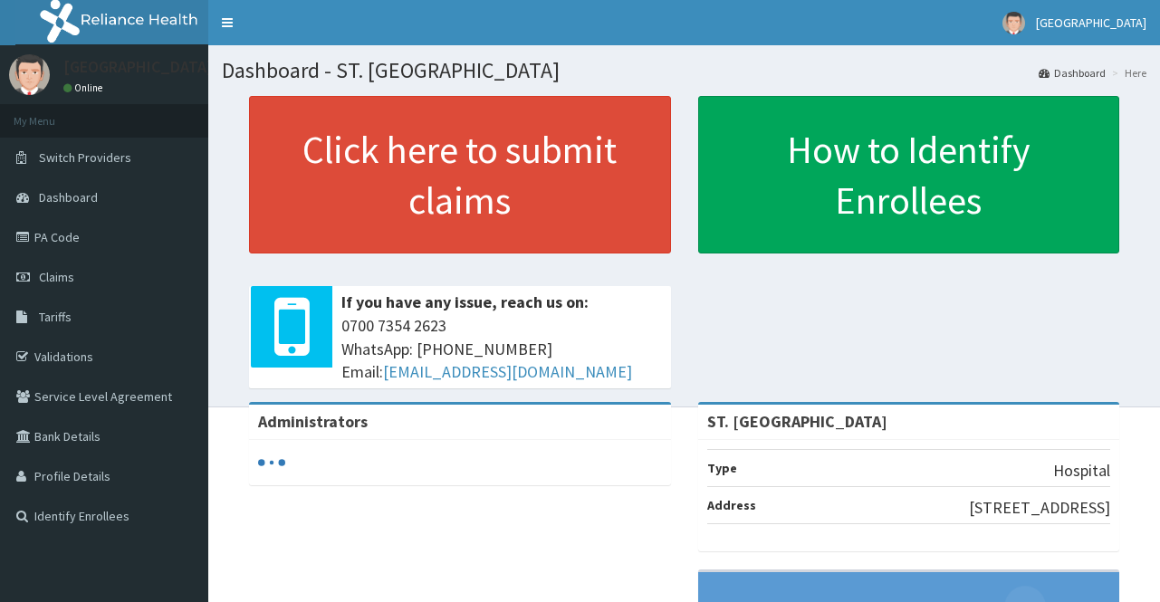 Image resolution: width=1160 pixels, height=602 pixels. Describe the element at coordinates (722, 468) in the screenshot. I see `b: Type` at that location.